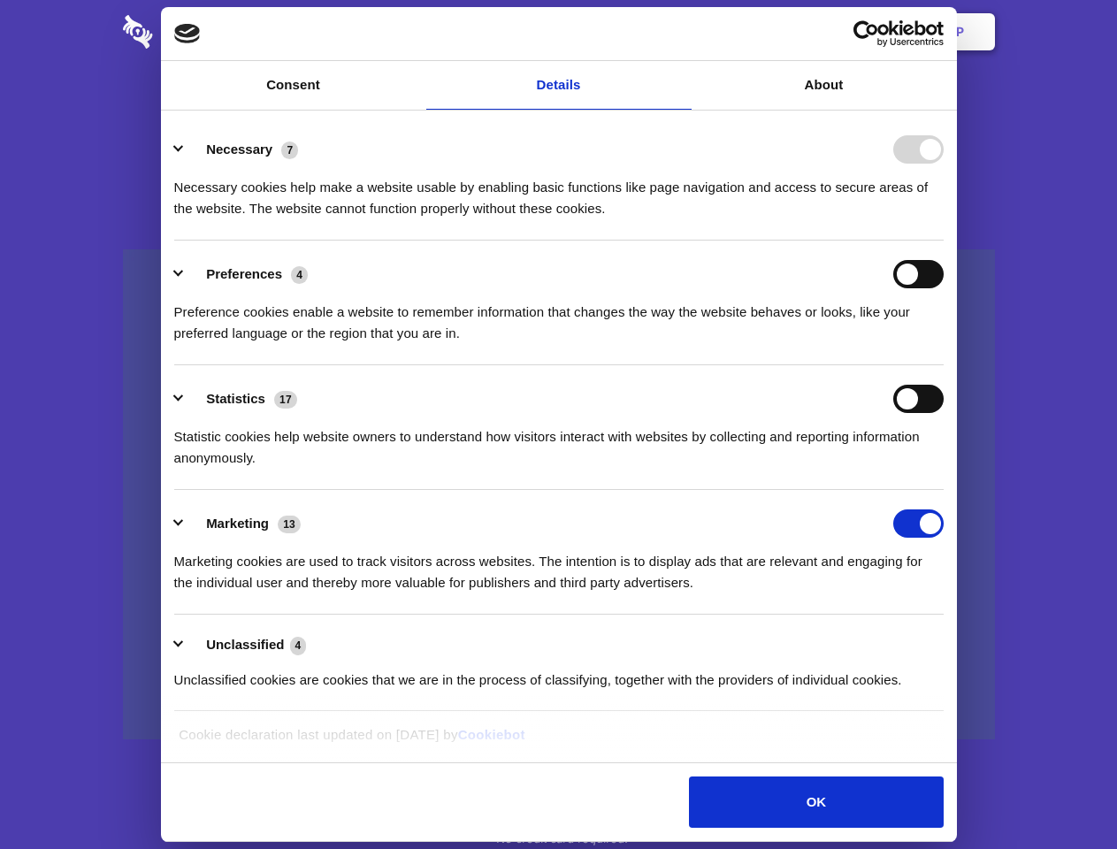 Image resolution: width=1117 pixels, height=849 pixels. I want to click on div: Unclassified cookies are cookies that we are in the process of classifying, together with the pro..., so click(559, 673).